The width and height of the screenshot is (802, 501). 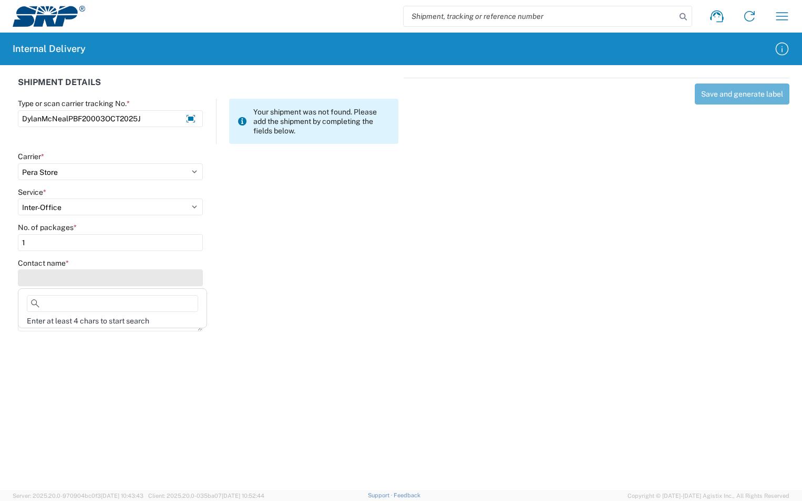 I want to click on span: Client: 2025.20.0-035ba07, so click(x=206, y=496).